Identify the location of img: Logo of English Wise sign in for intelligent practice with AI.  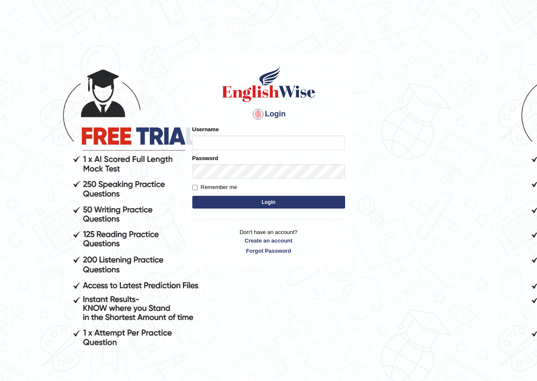
(269, 84).